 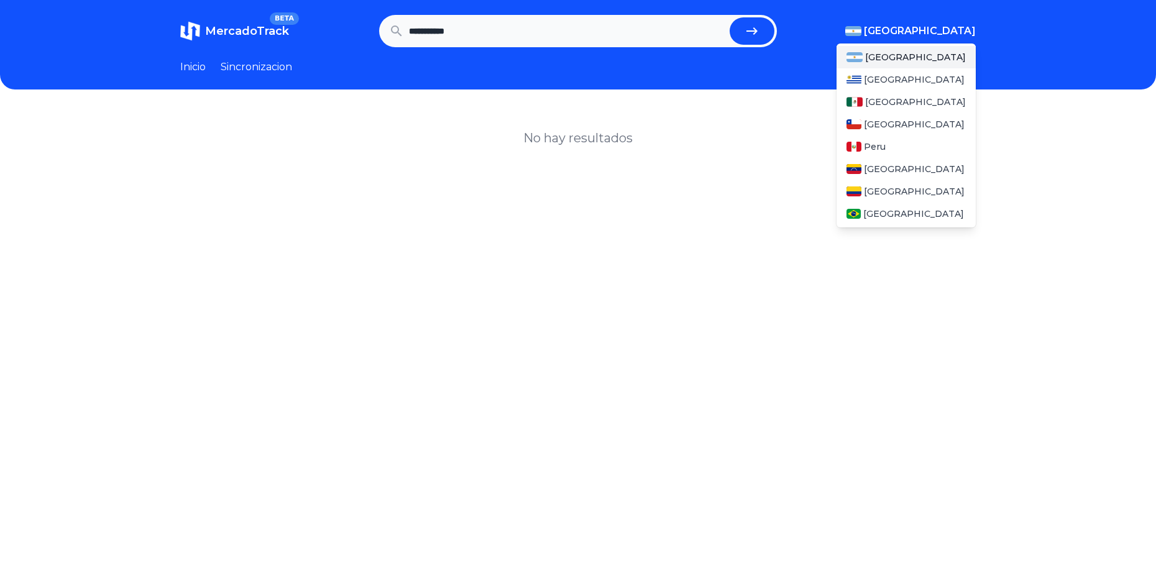 What do you see at coordinates (578, 138) in the screenshot?
I see `h1: No hay resultados` at bounding box center [578, 138].